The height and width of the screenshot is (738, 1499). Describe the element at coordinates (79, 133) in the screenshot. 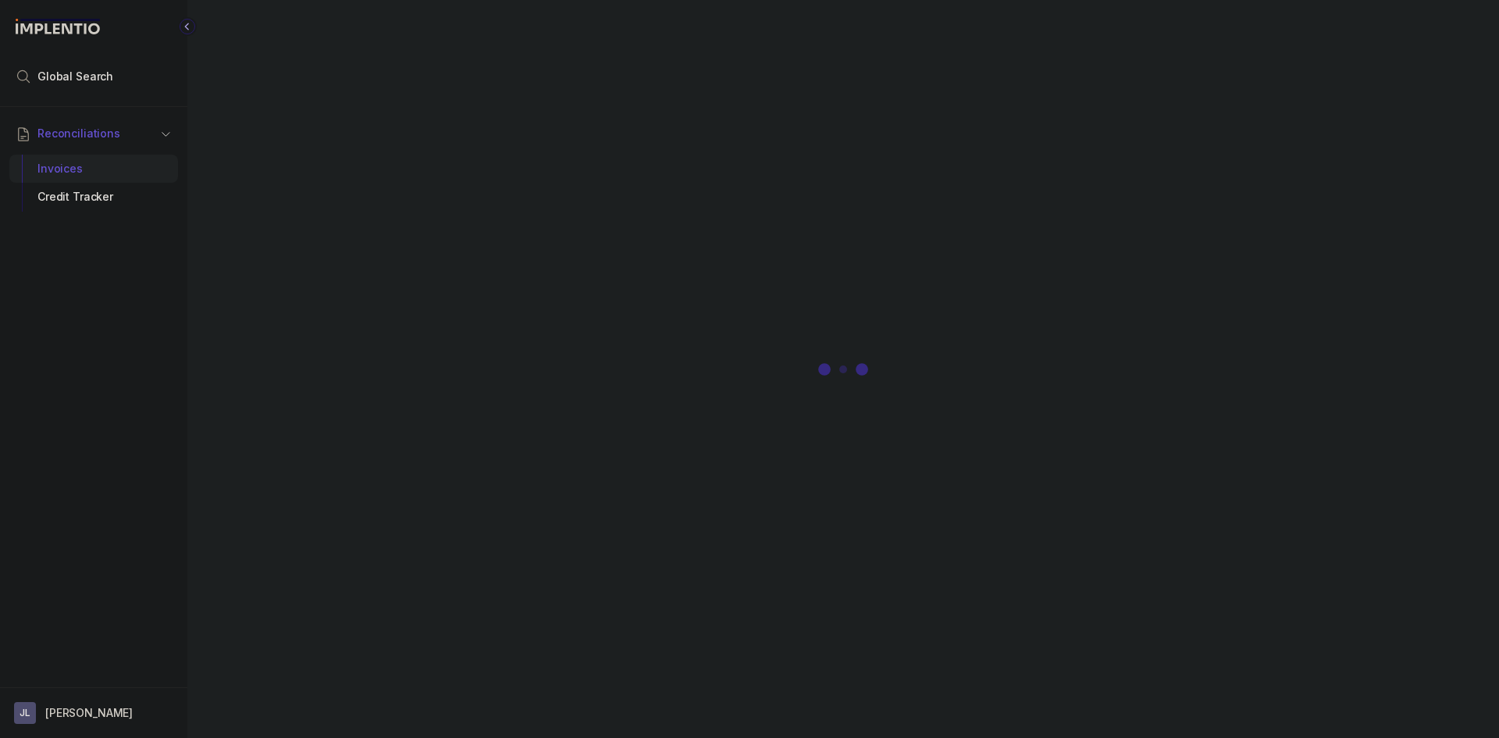

I see `span: Reconciliations` at that location.